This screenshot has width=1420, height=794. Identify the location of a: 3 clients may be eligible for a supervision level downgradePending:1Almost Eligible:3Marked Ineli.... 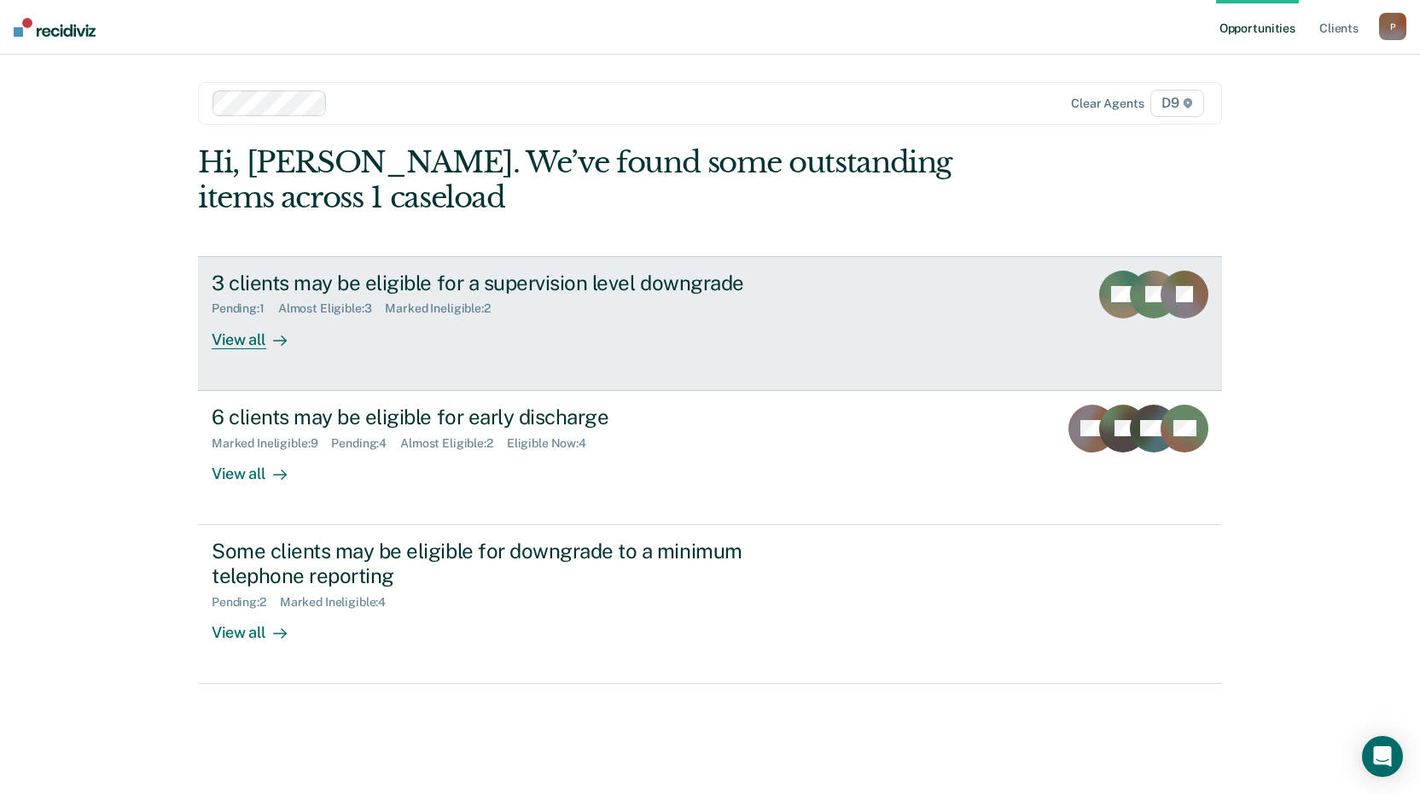
(710, 323).